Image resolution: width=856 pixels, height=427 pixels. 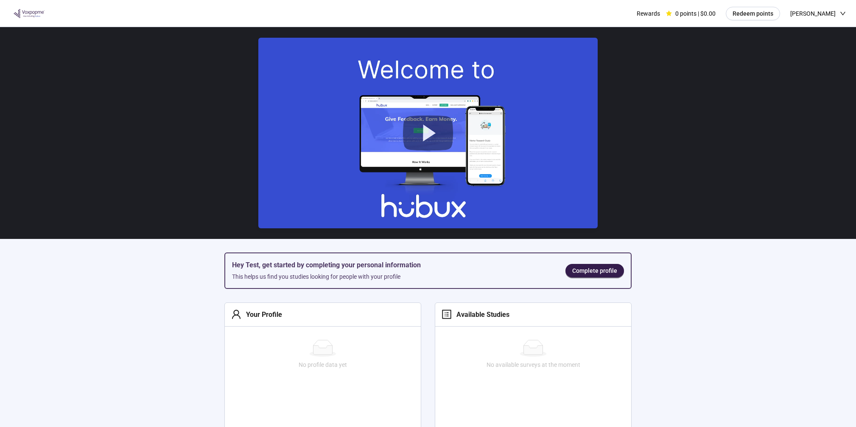 I want to click on div: Available Studies, so click(x=480, y=315).